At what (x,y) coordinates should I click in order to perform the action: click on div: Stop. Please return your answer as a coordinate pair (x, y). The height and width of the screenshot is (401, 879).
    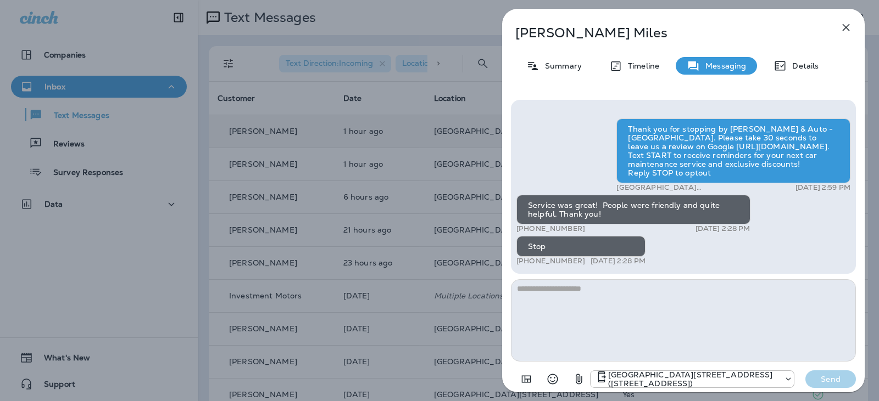
    Looking at the image, I should click on (580, 247).